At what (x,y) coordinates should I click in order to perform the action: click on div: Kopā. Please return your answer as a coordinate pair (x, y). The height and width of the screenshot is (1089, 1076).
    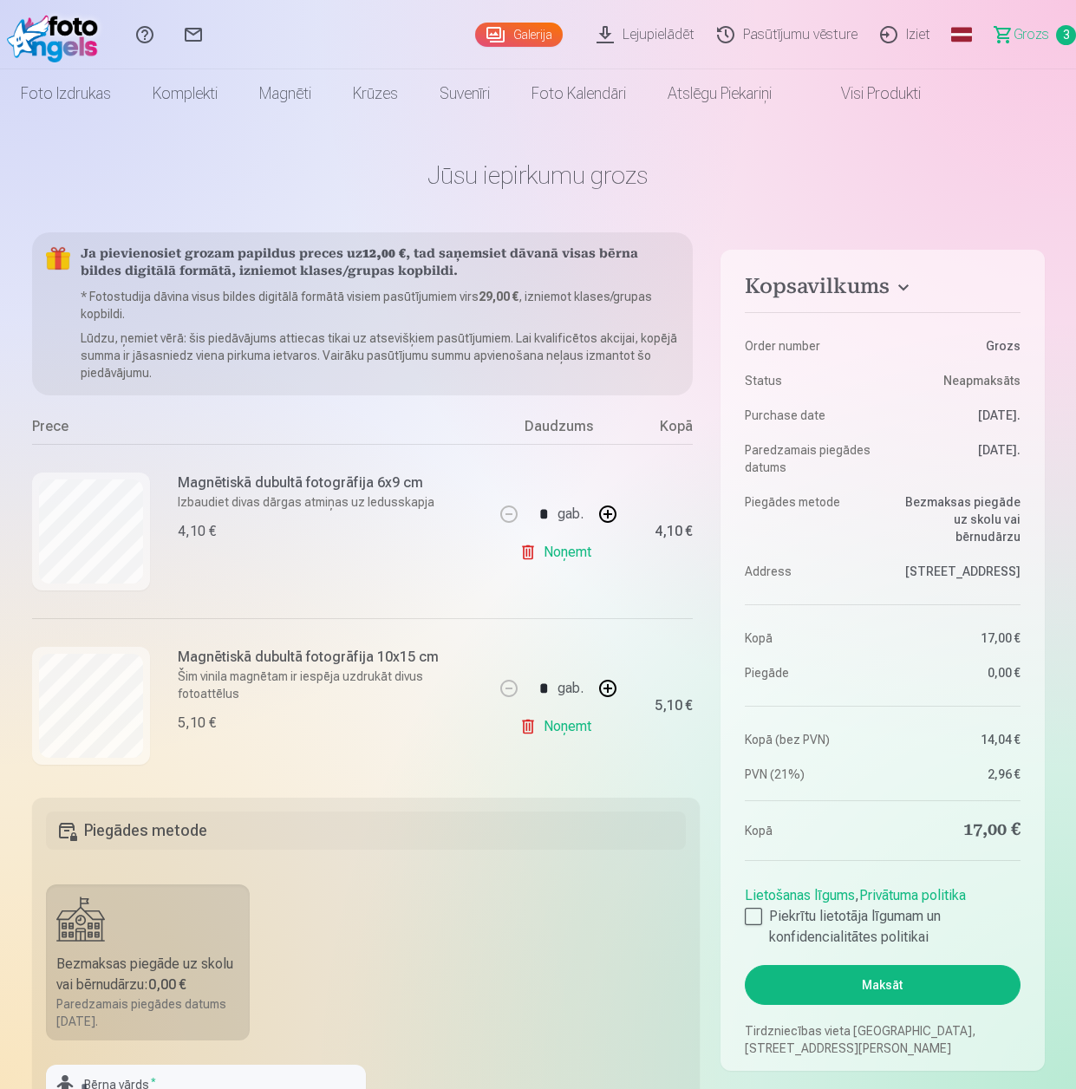
    Looking at the image, I should click on (658, 430).